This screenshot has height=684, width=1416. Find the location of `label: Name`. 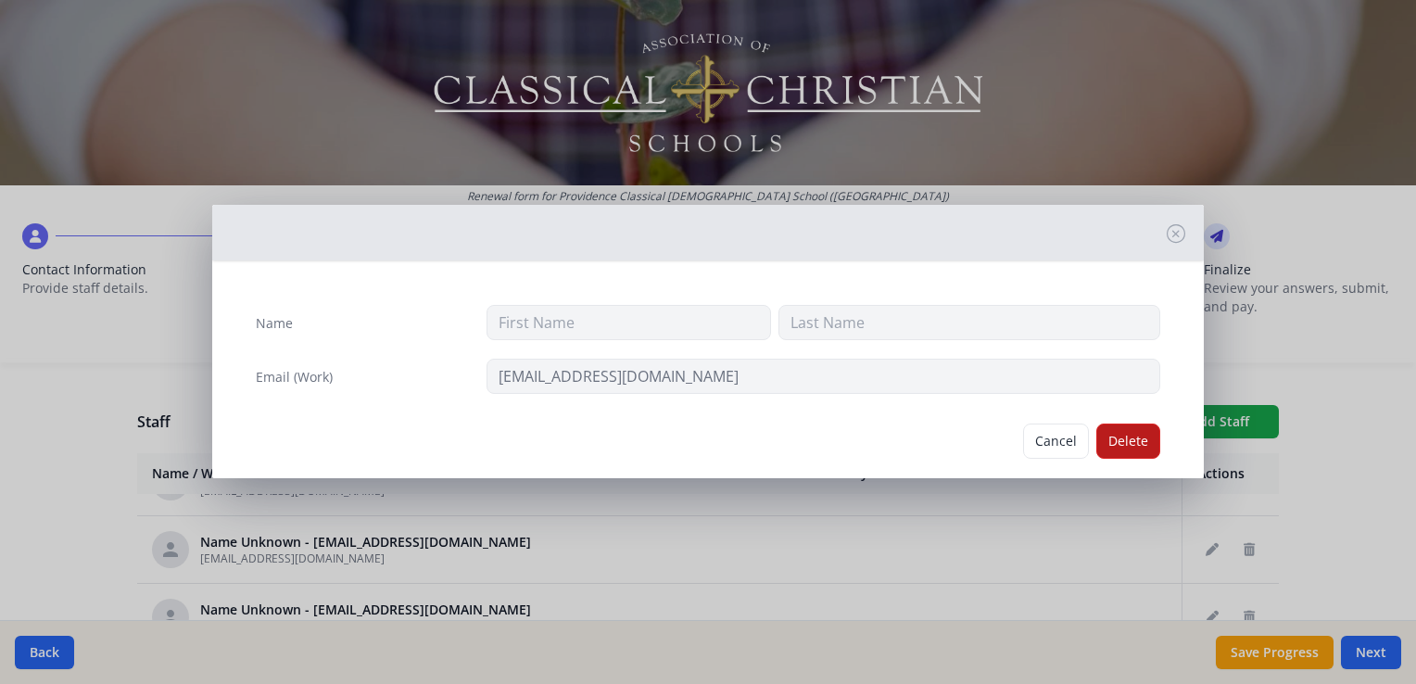

label: Name is located at coordinates (274, 323).